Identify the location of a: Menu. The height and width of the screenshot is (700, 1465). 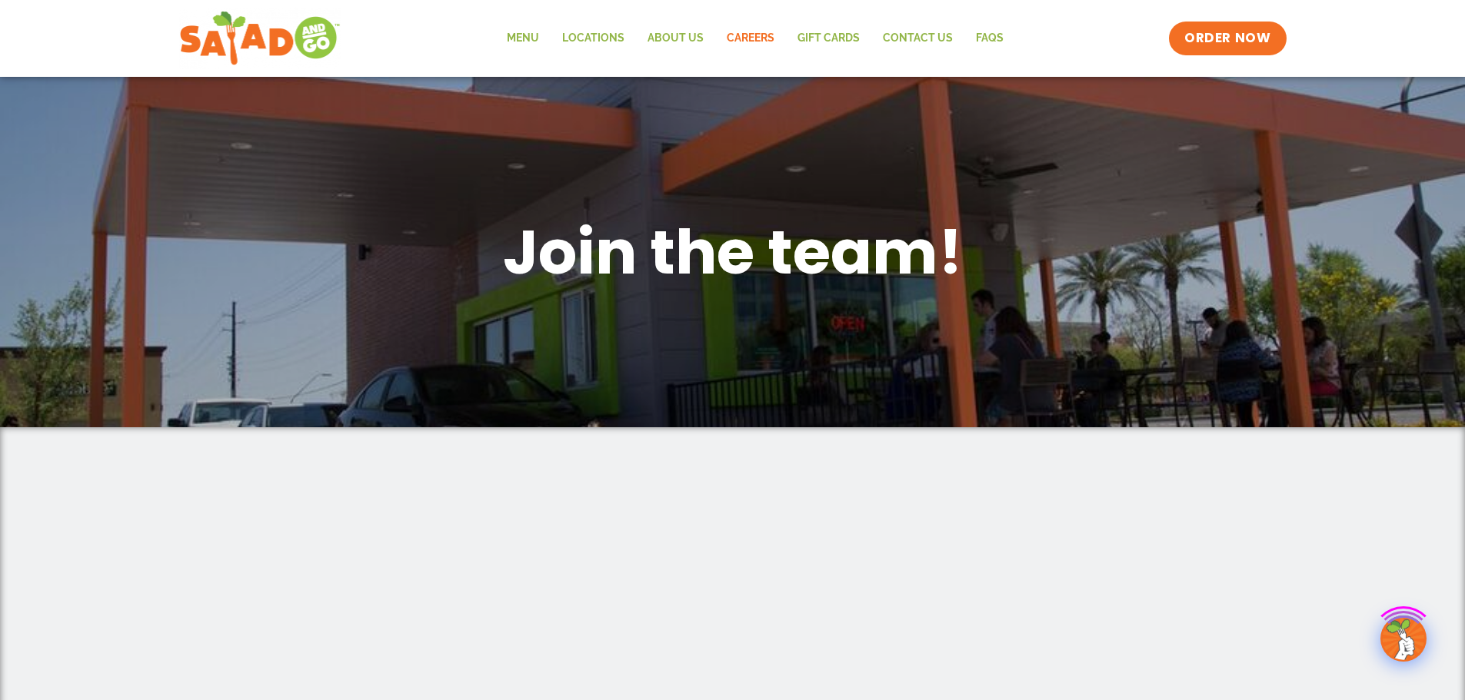
(523, 38).